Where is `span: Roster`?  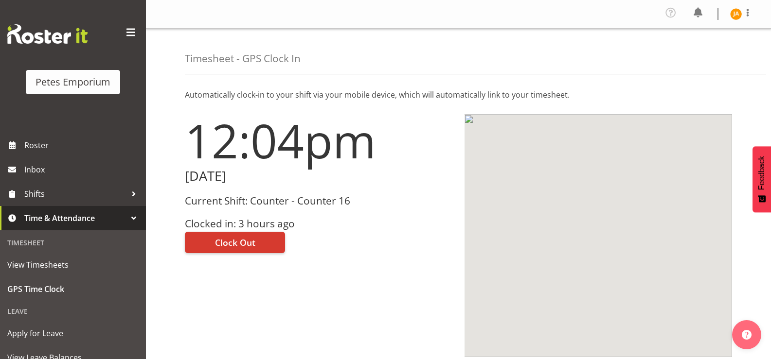
span: Roster is located at coordinates (83, 145).